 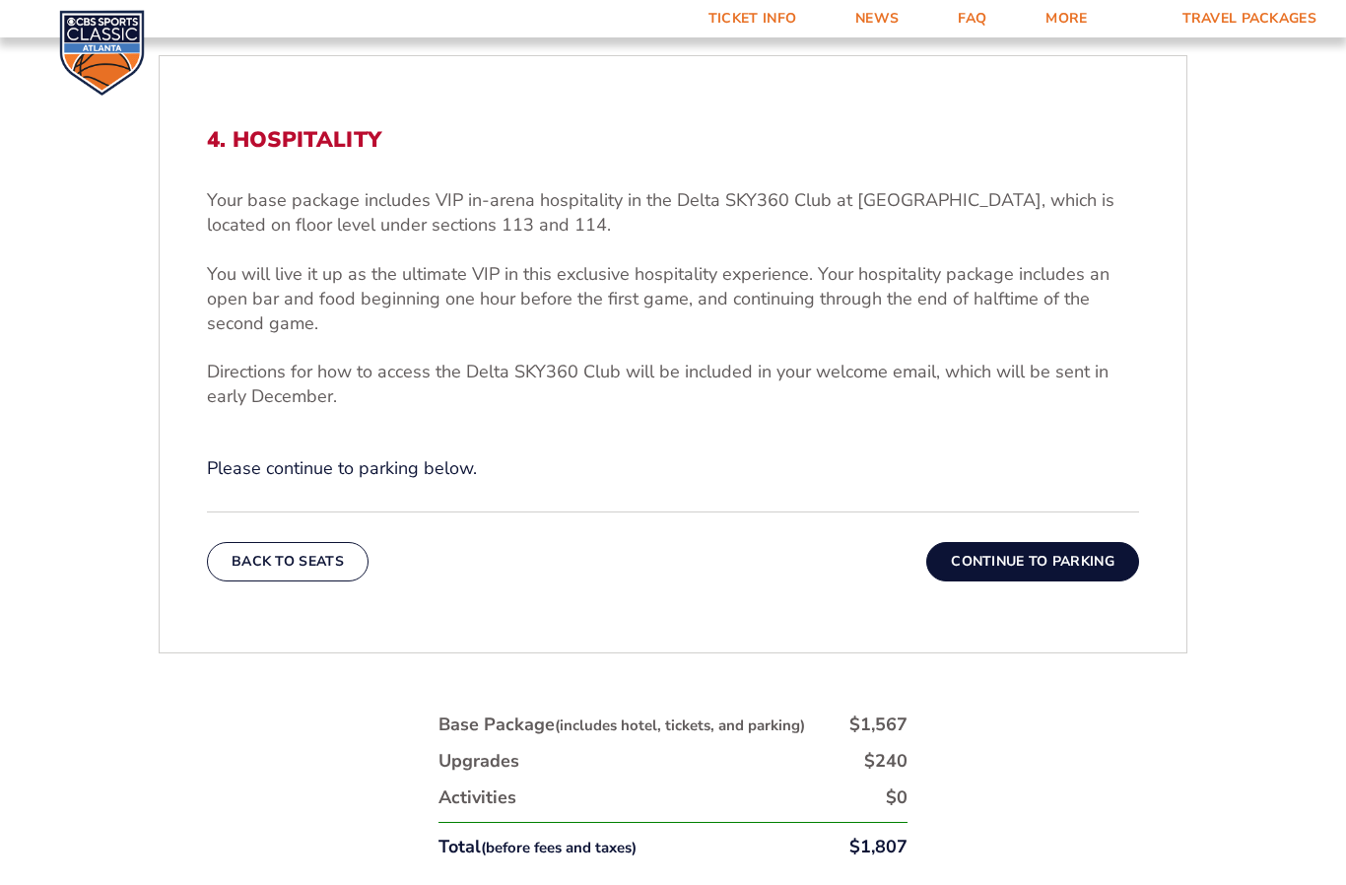 I want to click on div: $1,807, so click(x=878, y=846).